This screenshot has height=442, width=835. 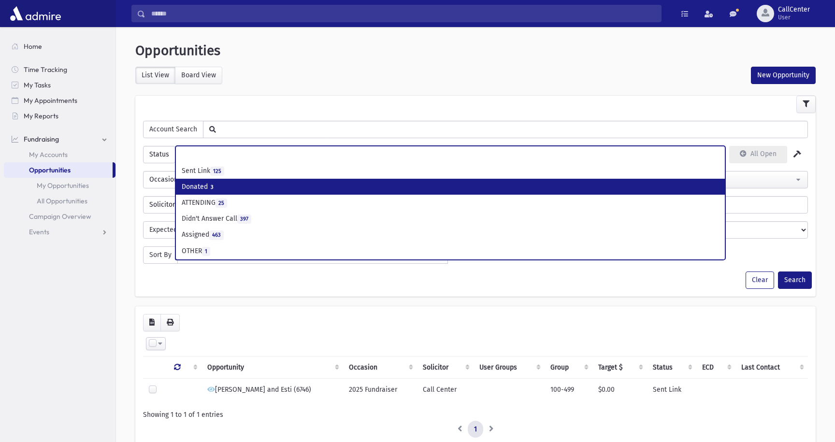 I want to click on div: ATTENDING, so click(x=450, y=202).